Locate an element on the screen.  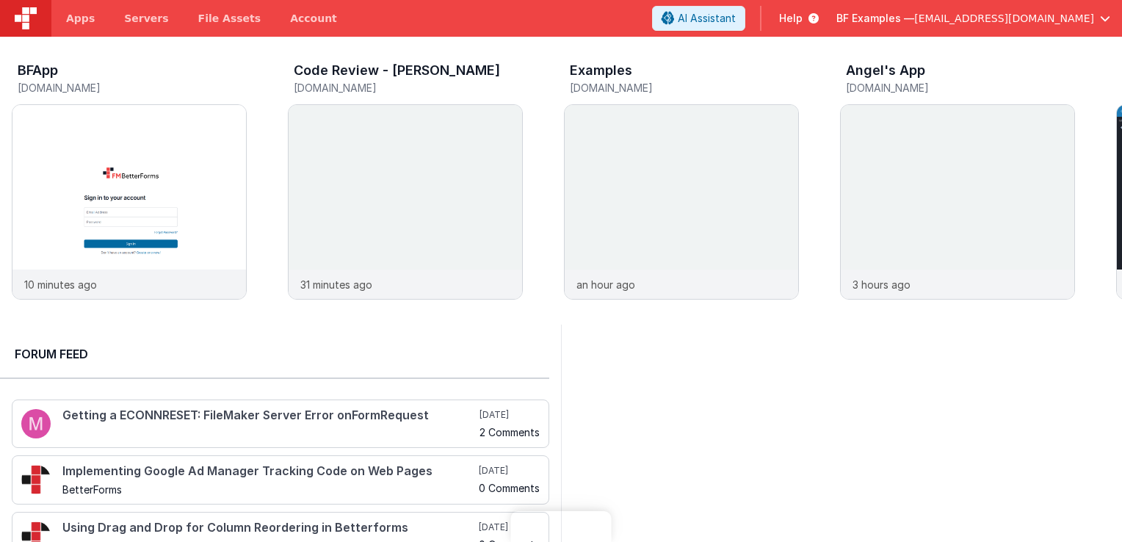
h4: Getting a ECONNRESET: FileMaker Server Error onFormRequest is located at coordinates (270, 416).